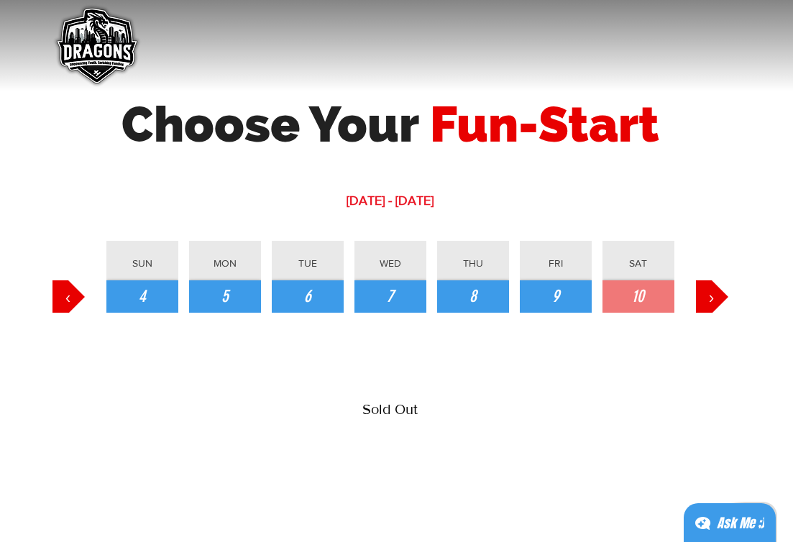  I want to click on span: WED, so click(390, 263).